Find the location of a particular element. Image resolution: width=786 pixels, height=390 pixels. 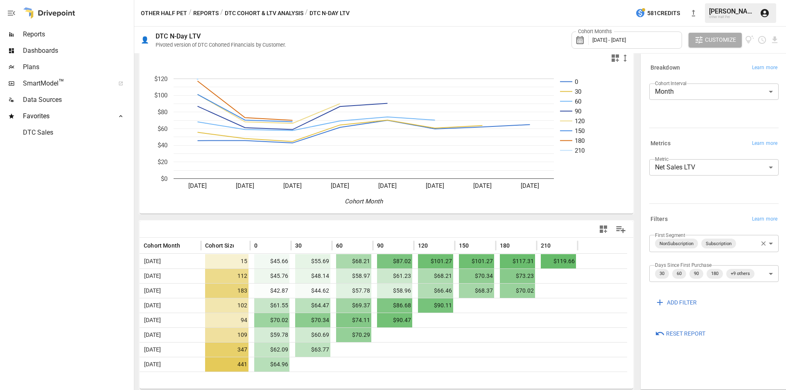

text: 90 is located at coordinates (578, 111).